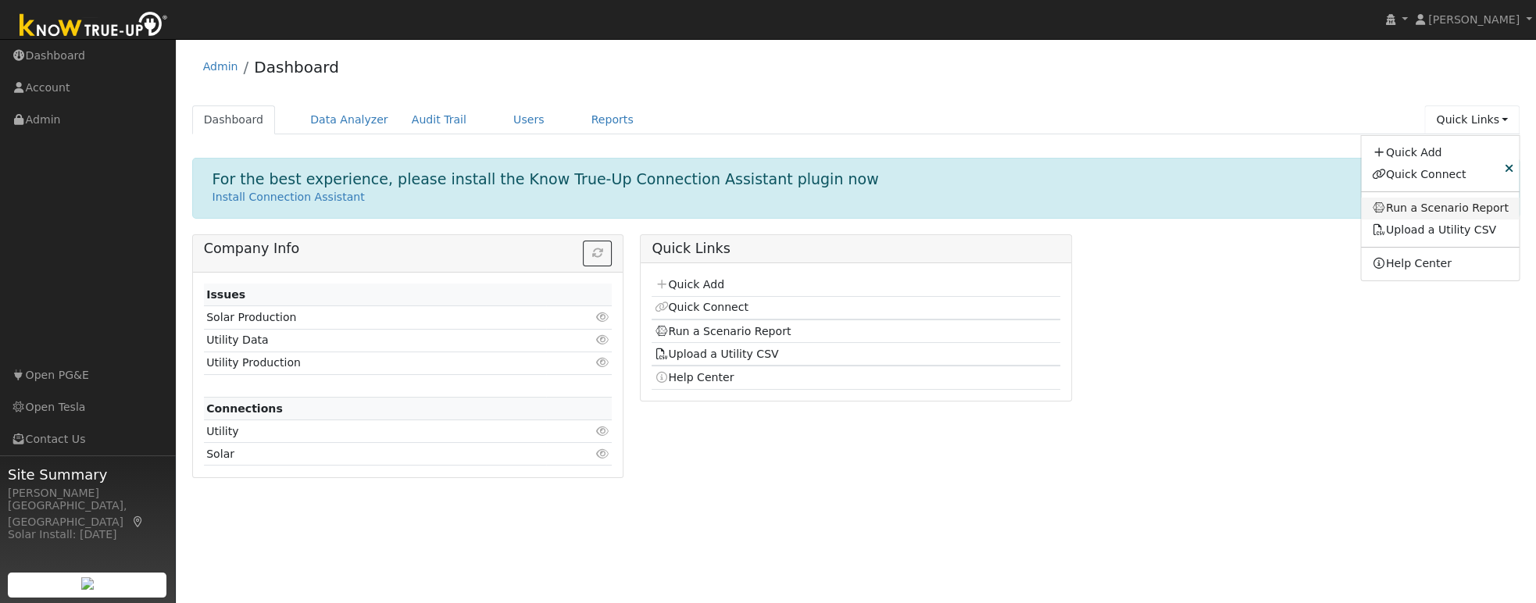 The width and height of the screenshot is (1536, 603). What do you see at coordinates (375, 363) in the screenshot?
I see `td: Utility Production` at bounding box center [375, 363].